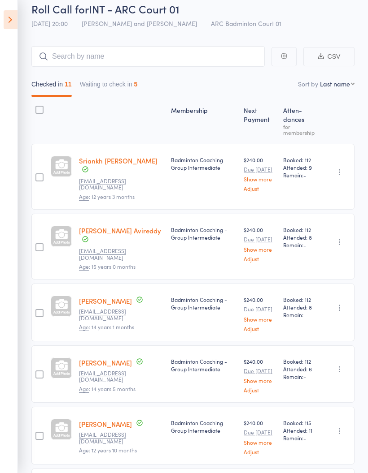 The image size is (368, 473). What do you see at coordinates (260, 121) in the screenshot?
I see `div: Next Payment` at bounding box center [260, 121].